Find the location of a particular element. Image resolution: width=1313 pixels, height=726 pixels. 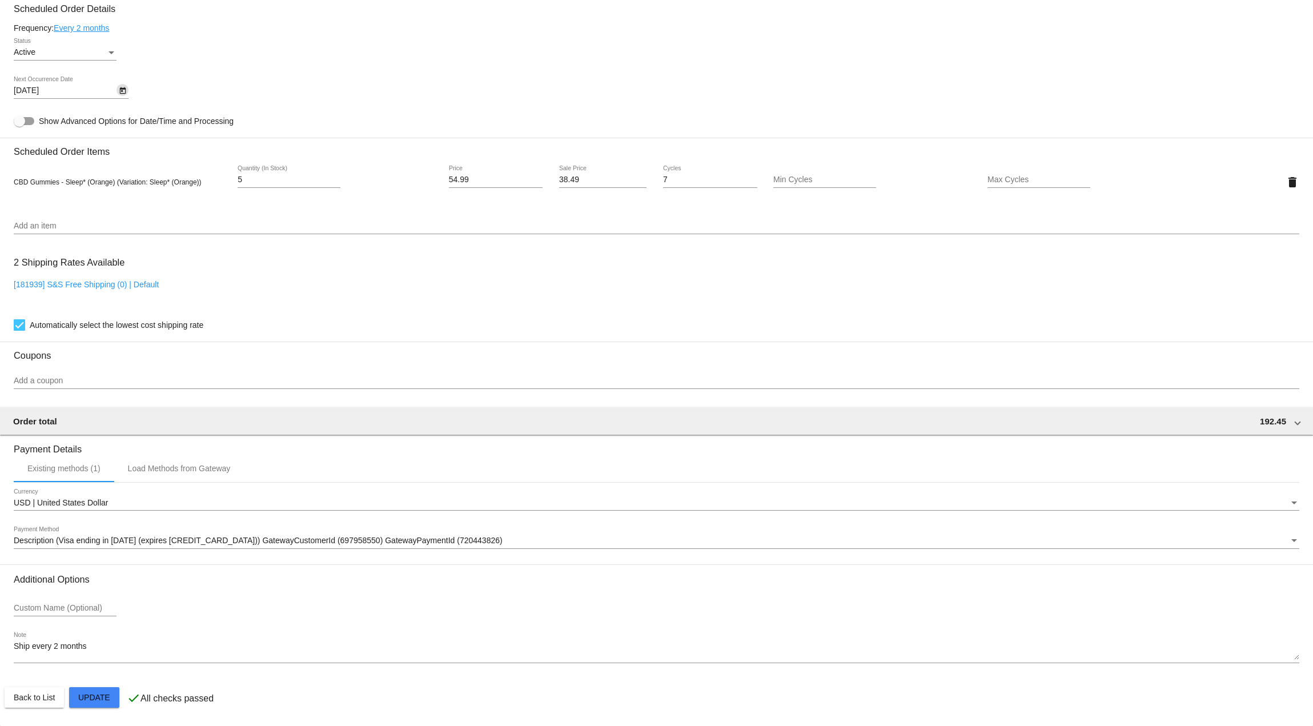

p: All checks passed is located at coordinates (177, 698).